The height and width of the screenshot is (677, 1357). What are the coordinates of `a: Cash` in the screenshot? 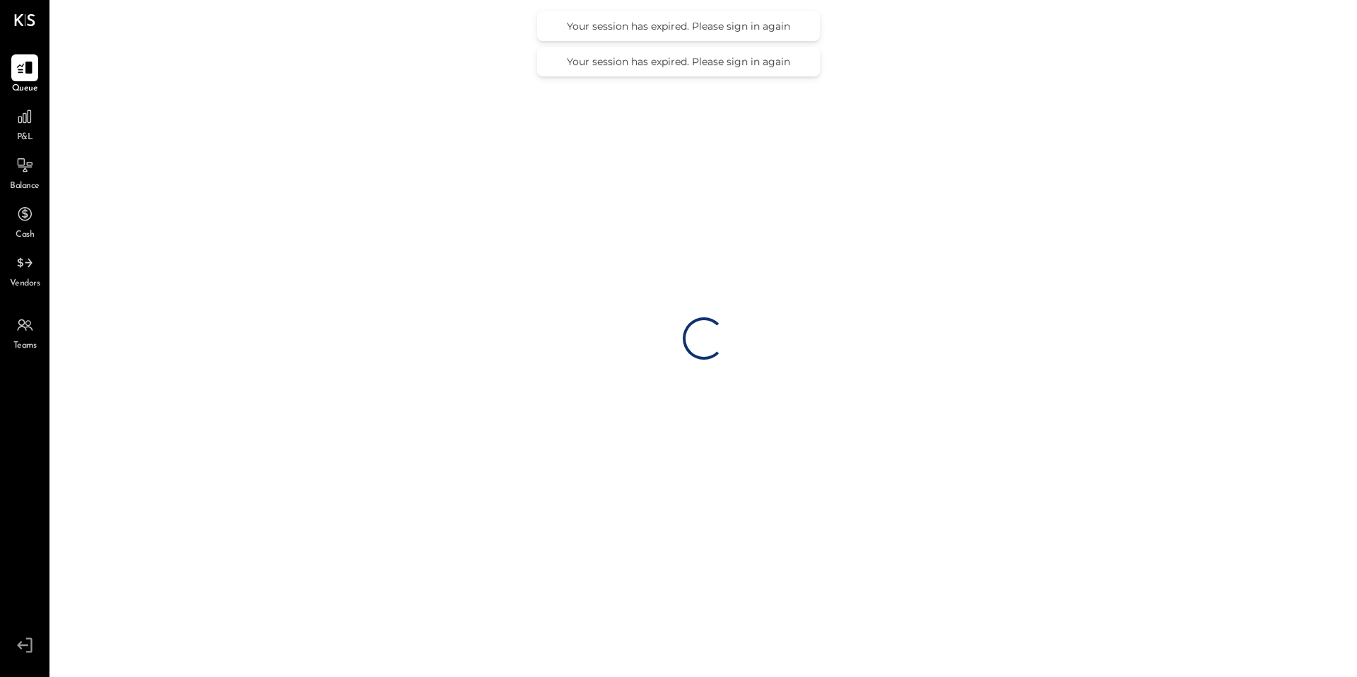 It's located at (25, 221).